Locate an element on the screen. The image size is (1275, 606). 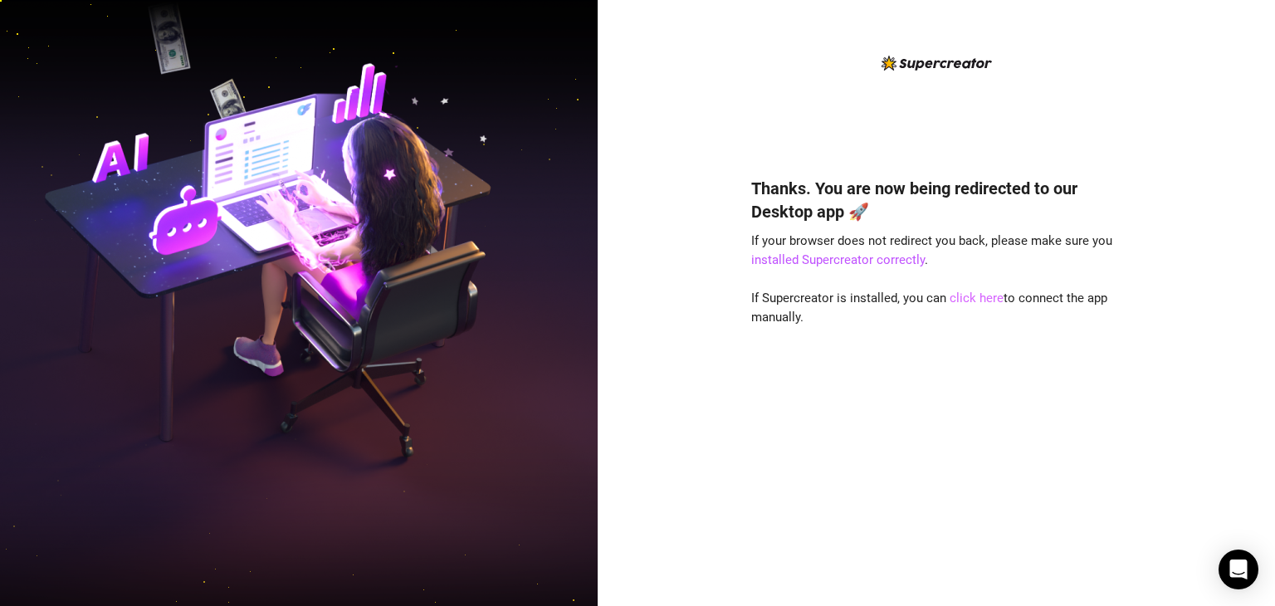
span: If your browser does not redirect you back, please make sure you . is located at coordinates (932, 251).